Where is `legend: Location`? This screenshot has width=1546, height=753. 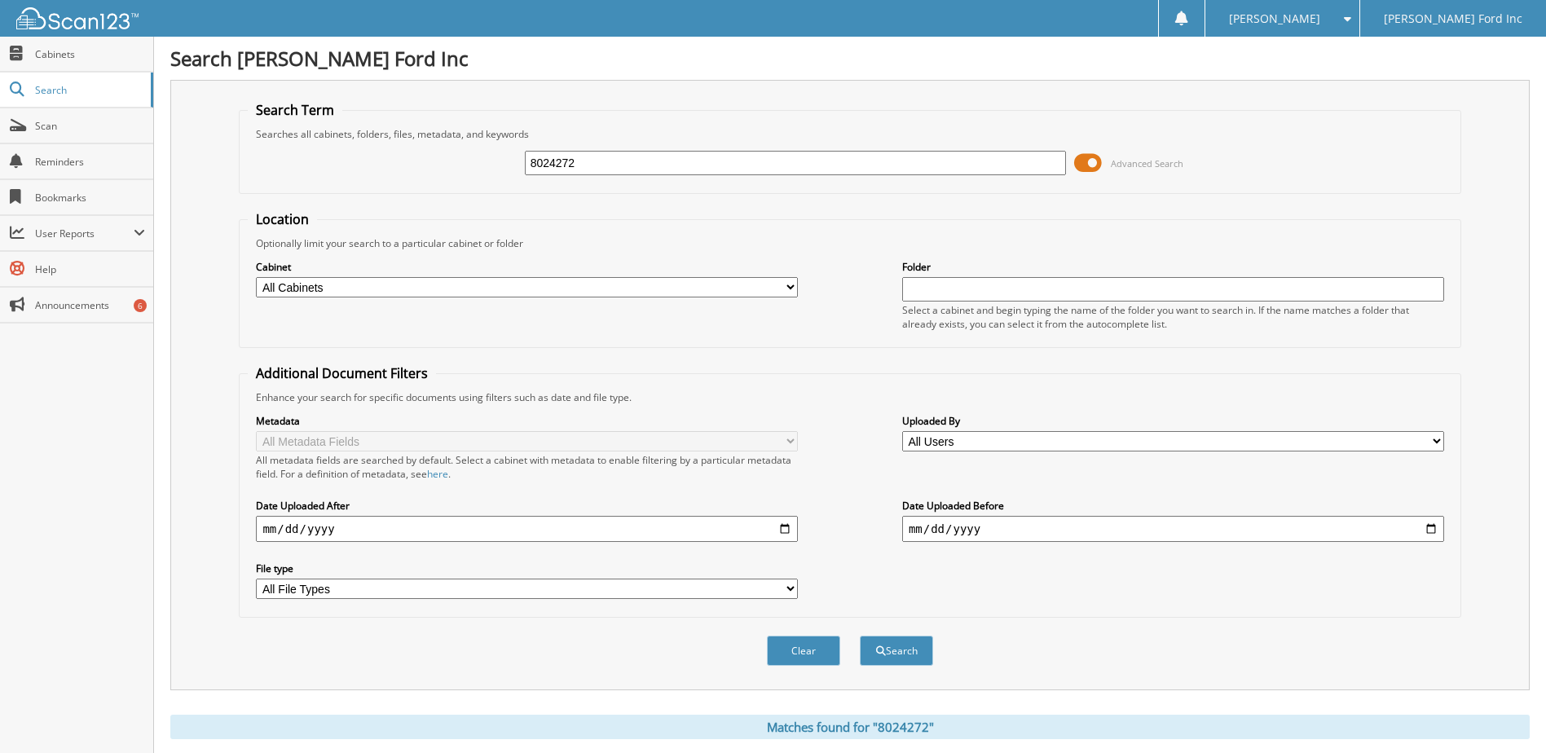 legend: Location is located at coordinates (282, 219).